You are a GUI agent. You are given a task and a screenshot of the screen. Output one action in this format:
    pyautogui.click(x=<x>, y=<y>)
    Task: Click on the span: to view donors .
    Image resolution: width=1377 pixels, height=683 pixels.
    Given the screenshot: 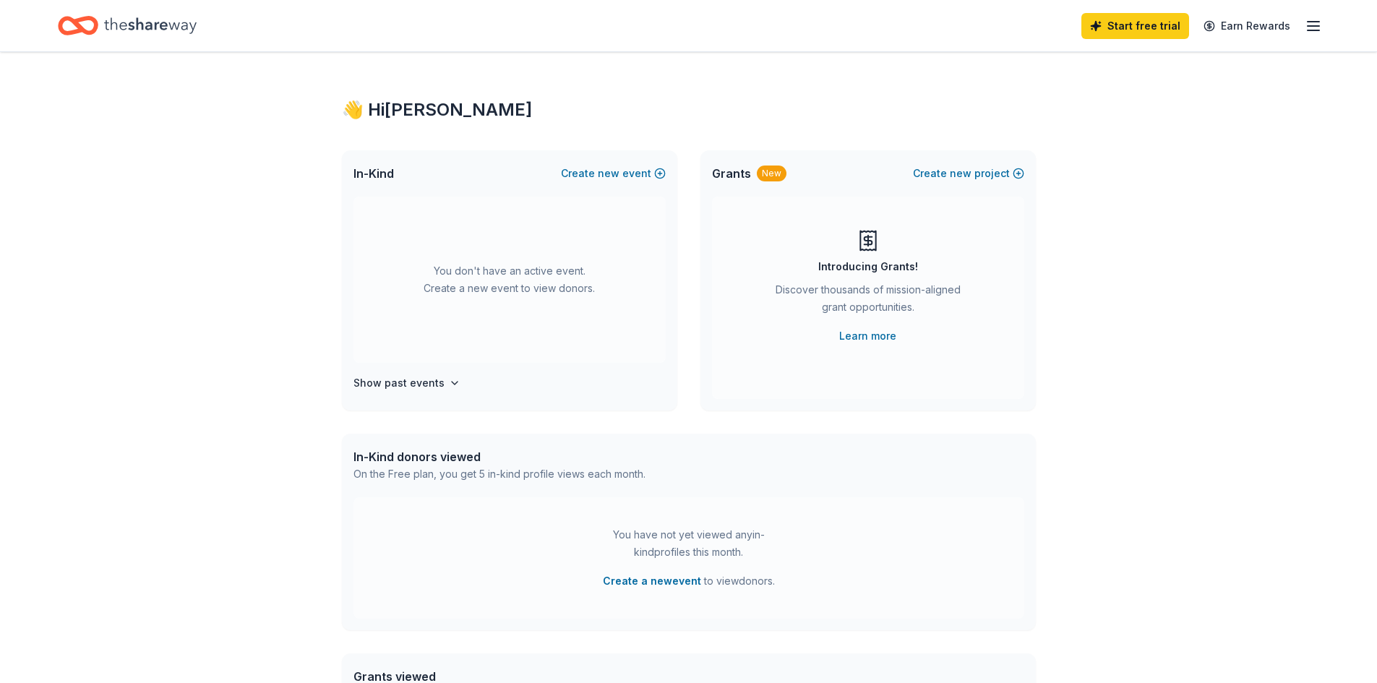 What is the action you would take?
    pyautogui.click(x=689, y=581)
    